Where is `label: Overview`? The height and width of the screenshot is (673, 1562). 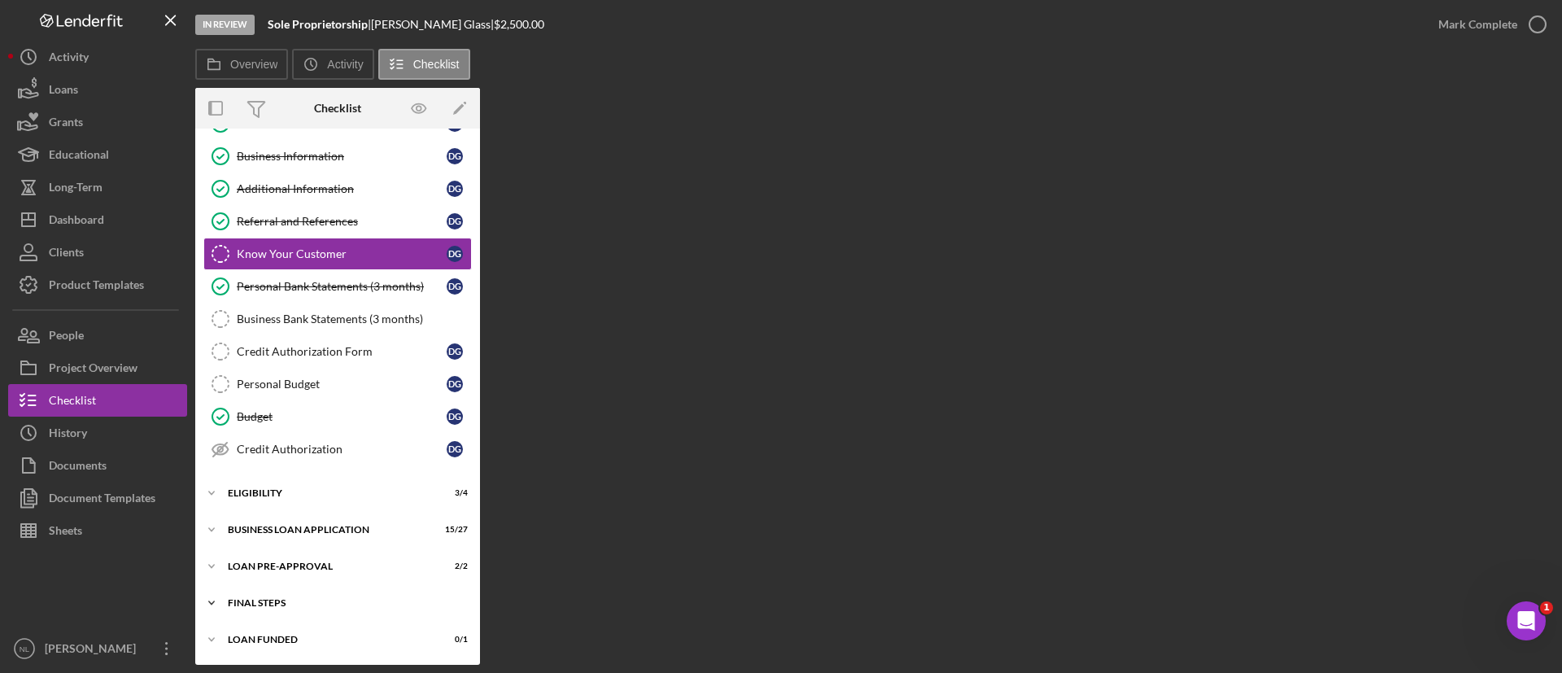
label: Overview is located at coordinates (254, 64).